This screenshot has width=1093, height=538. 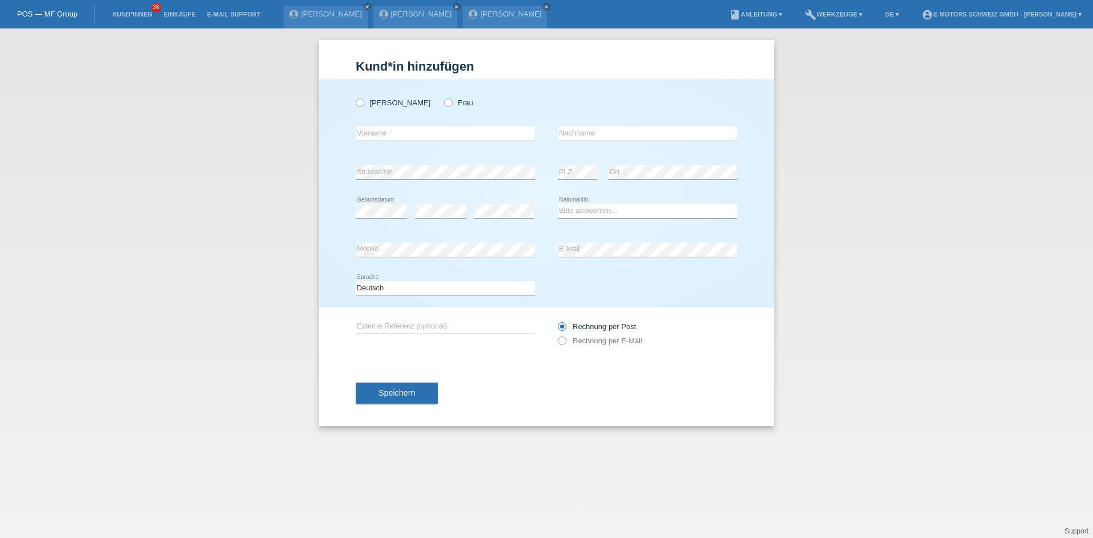 What do you see at coordinates (132, 14) in the screenshot?
I see `a: Kund*innen` at bounding box center [132, 14].